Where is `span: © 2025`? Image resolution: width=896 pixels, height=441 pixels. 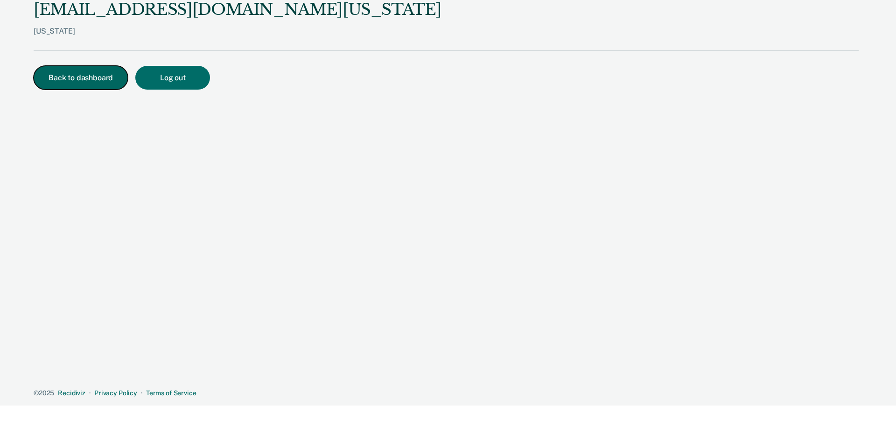
span: © 2025 is located at coordinates (44, 393).